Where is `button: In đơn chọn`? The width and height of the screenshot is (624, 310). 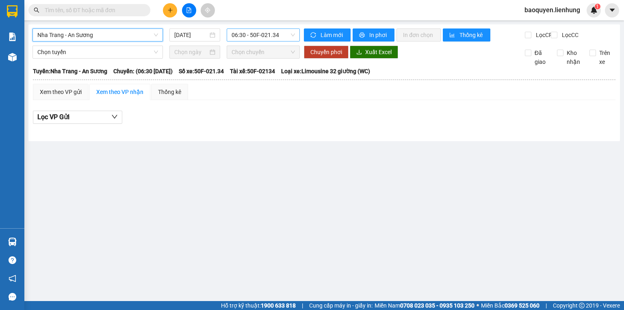
button: In đơn chọn is located at coordinates (419, 35).